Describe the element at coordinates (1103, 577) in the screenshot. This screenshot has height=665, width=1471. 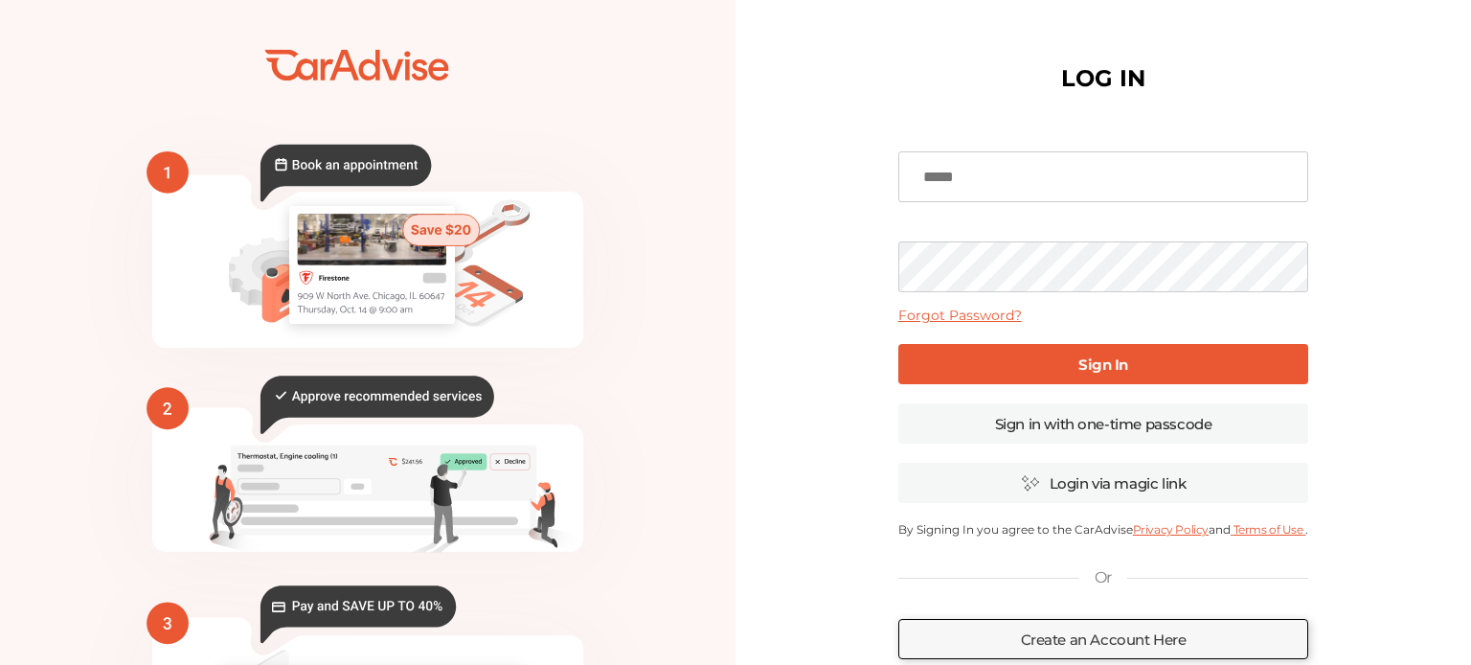
I see `p: Or` at that location.